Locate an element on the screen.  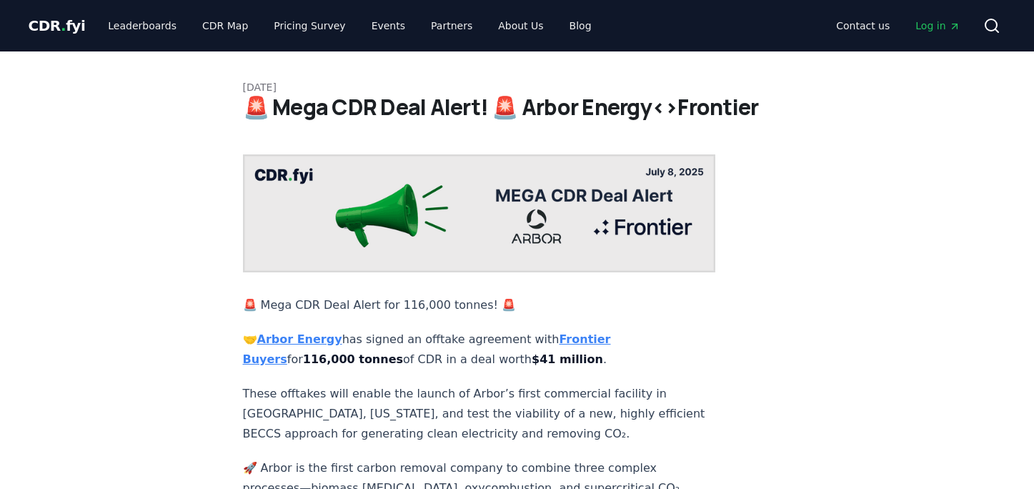
a: Contact us is located at coordinates (863, 26).